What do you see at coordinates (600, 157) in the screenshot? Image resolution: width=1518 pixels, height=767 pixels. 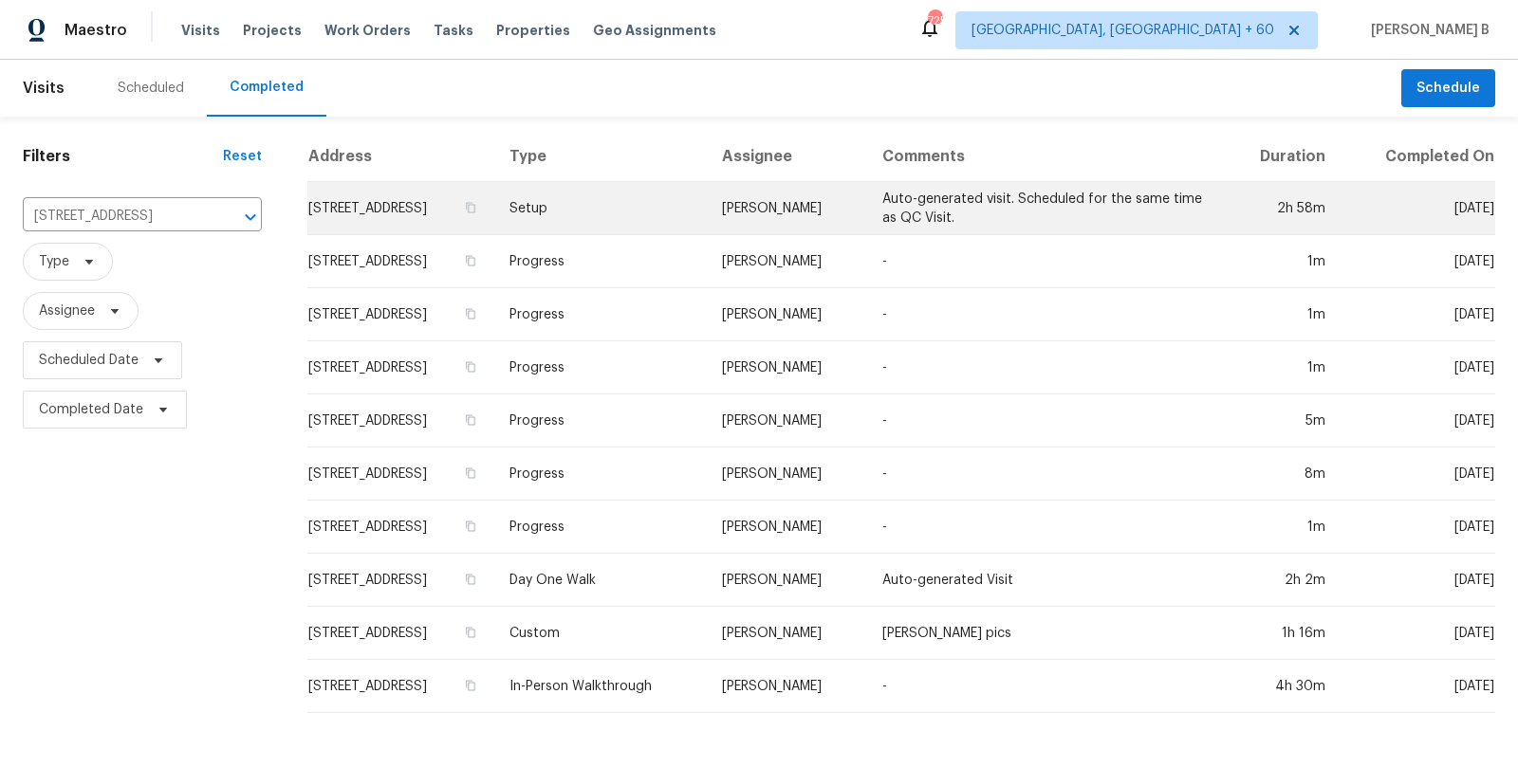 I see `th: Type` at bounding box center [600, 157].